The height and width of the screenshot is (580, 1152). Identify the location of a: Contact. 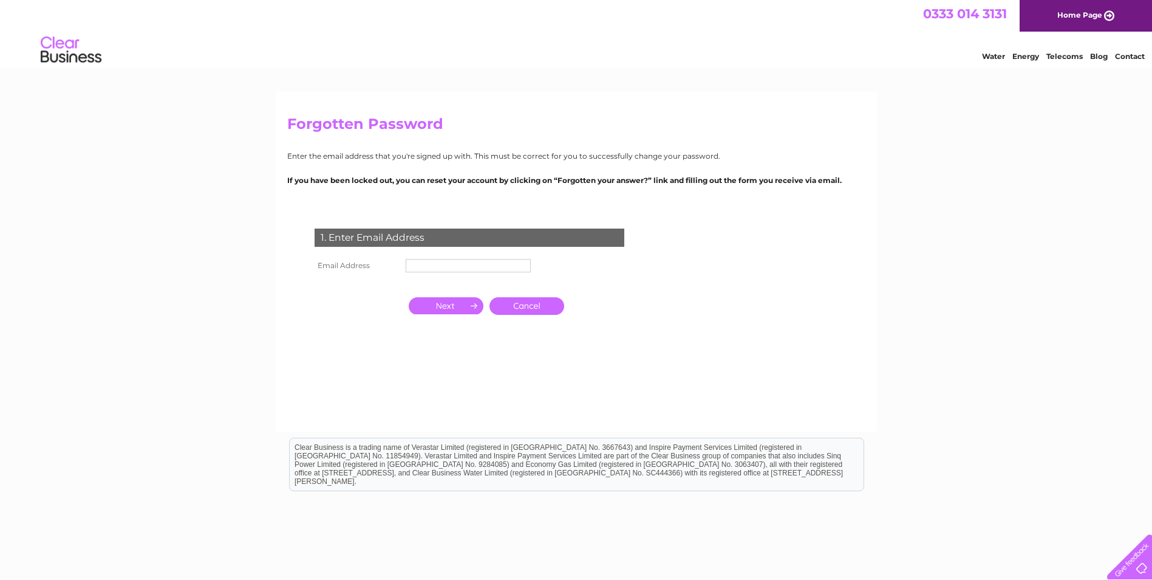
(1130, 56).